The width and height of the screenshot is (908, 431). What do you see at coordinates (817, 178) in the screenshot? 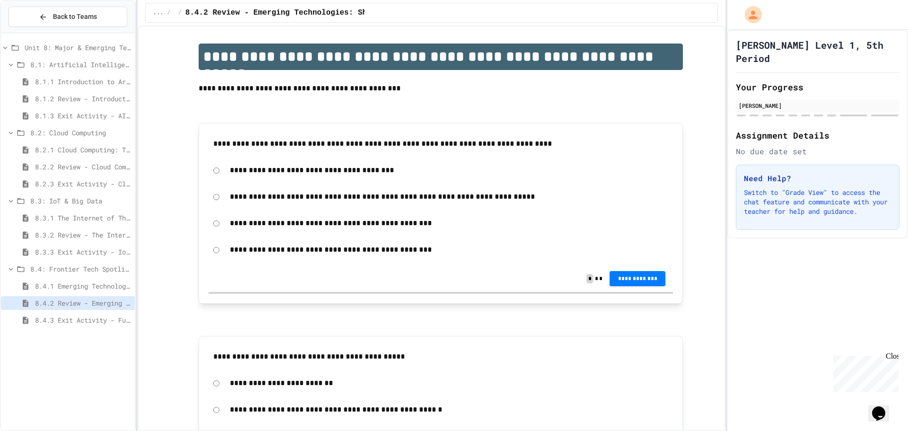
I see `h3: Need Help?` at bounding box center [817, 178].